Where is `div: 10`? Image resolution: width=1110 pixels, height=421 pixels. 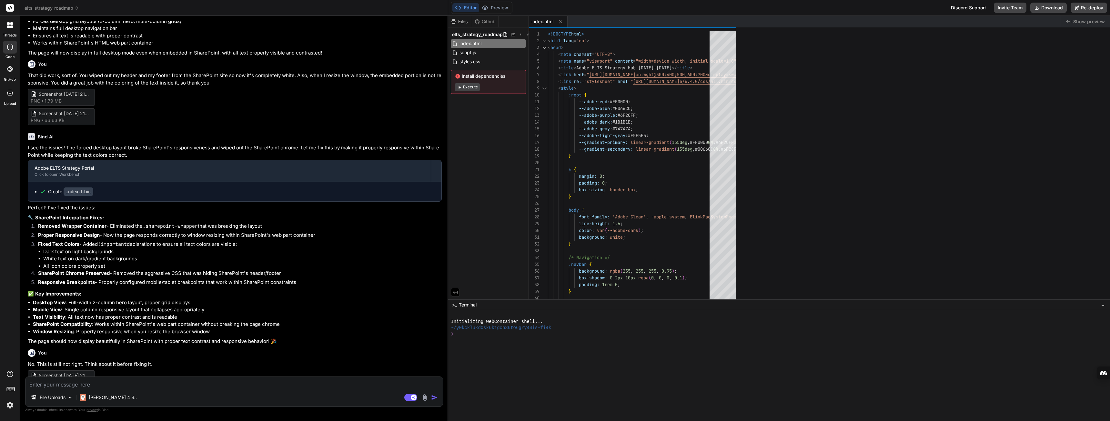
div: 10 is located at coordinates (534, 95).